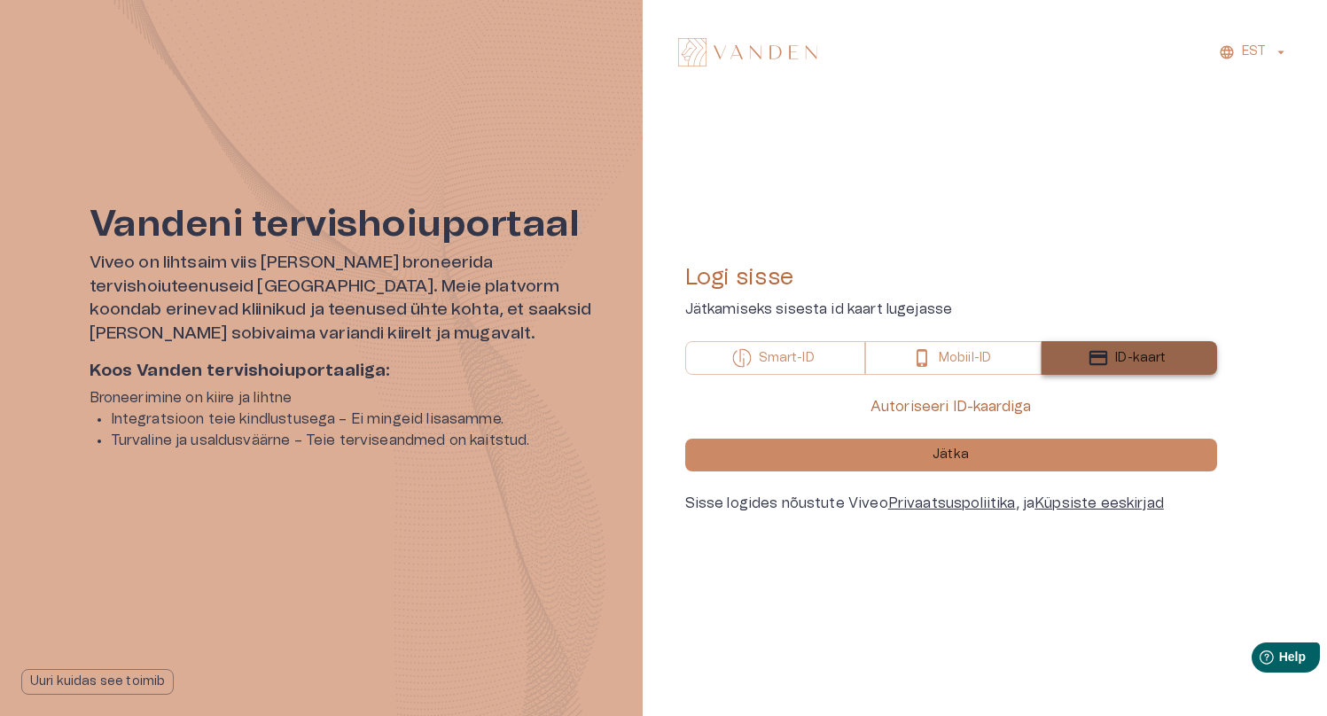 The image size is (1327, 716). I want to click on button: Uuri kuidas see toimib, so click(97, 682).